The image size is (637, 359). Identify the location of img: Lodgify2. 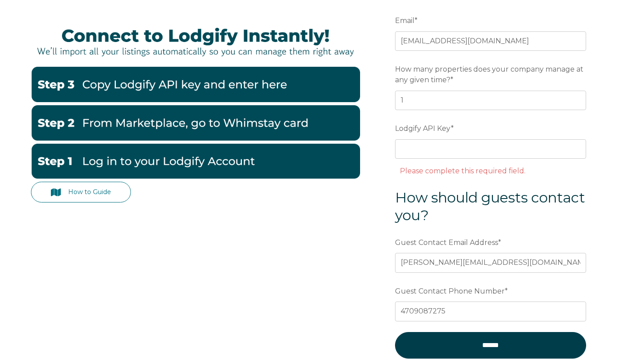
(195, 123).